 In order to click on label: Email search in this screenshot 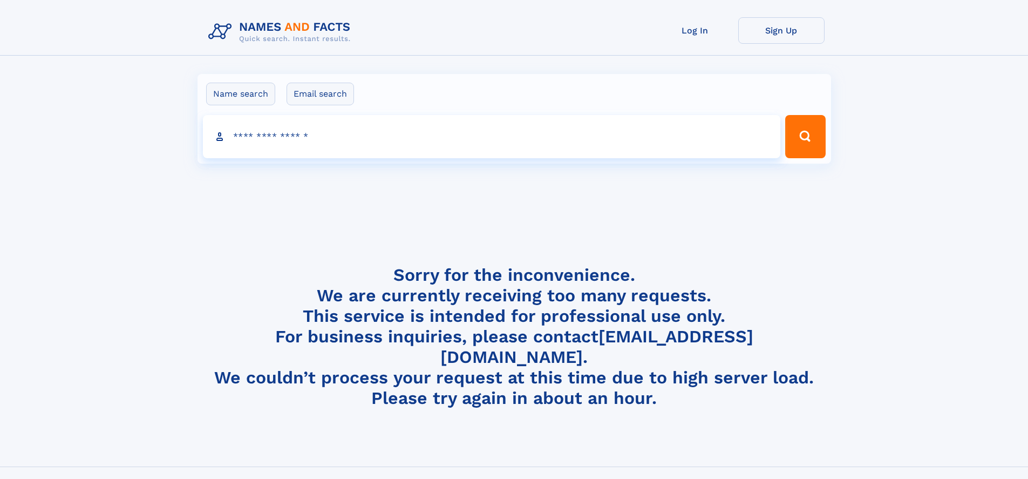, I will do `click(320, 94)`.